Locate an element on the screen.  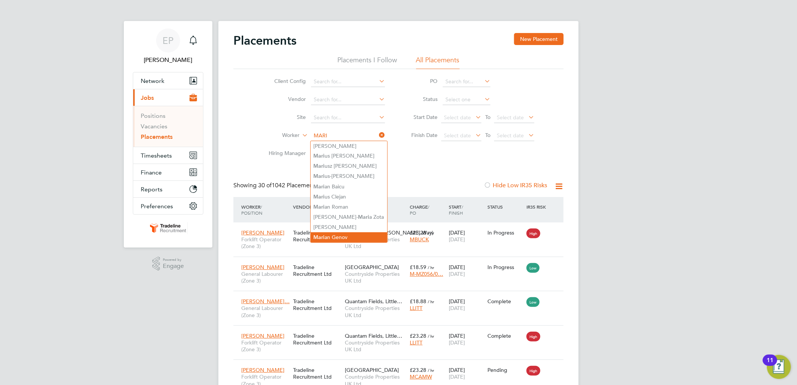
span: Powered by is located at coordinates (173, 260).